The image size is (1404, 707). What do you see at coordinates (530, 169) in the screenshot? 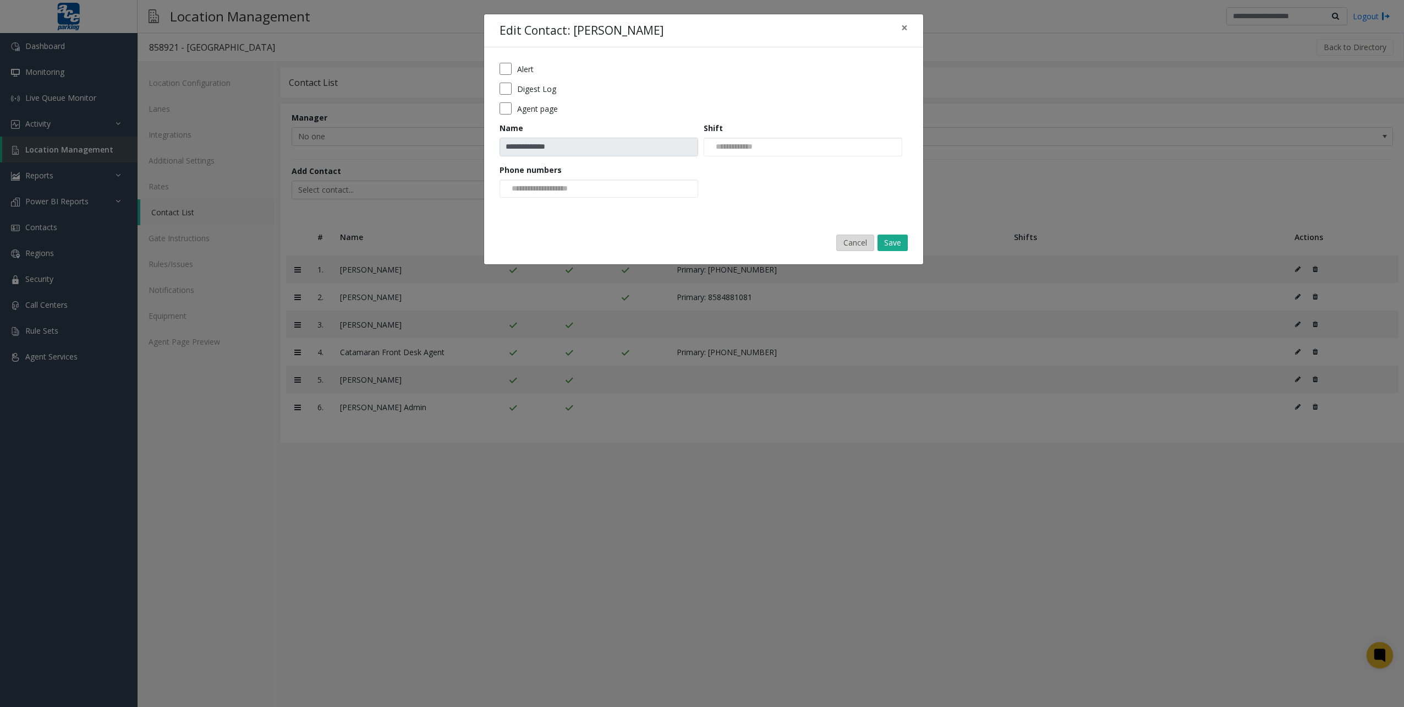
I see `label: Phone numbers` at bounding box center [530, 169].